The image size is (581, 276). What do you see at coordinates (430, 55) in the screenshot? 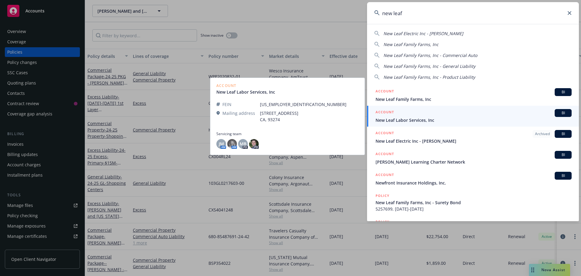
I see `span: New Leaf Family Farms, Inc - Commercial Auto` at bounding box center [430, 55].